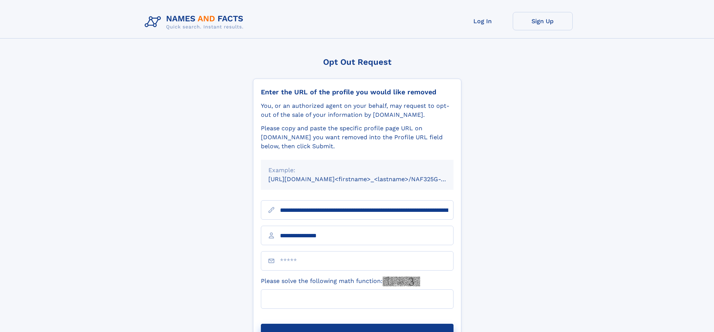 This screenshot has width=714, height=332. Describe the element at coordinates (357, 62) in the screenshot. I see `div: Opt Out Request` at that location.